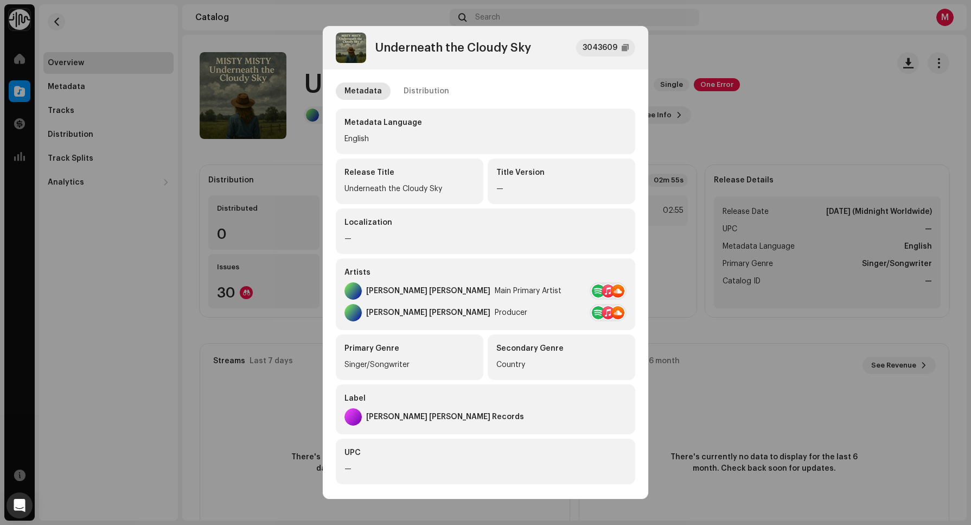  I want to click on div: Open Intercom Messenger, so click(20, 505).